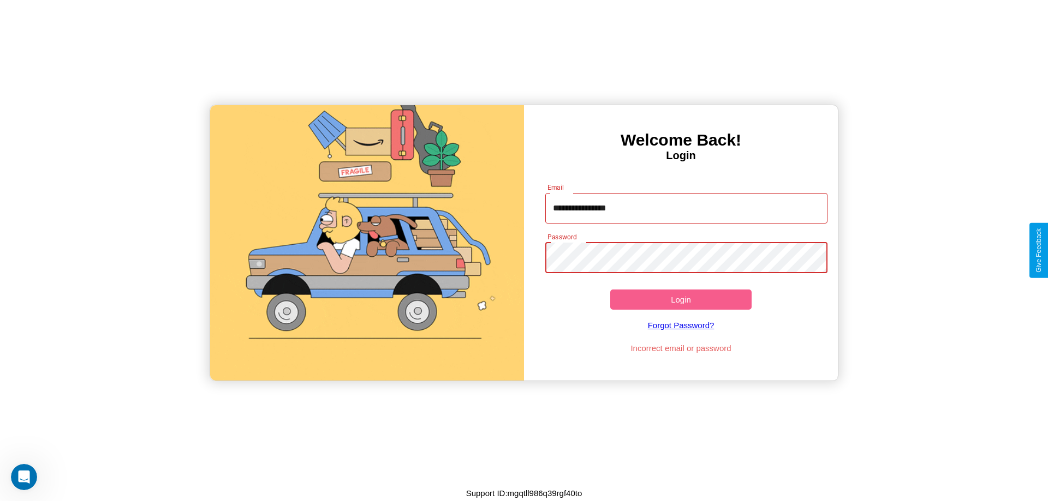 The image size is (1048, 501). Describe the element at coordinates (681, 325) in the screenshot. I see `a: Forgot Password?` at that location.